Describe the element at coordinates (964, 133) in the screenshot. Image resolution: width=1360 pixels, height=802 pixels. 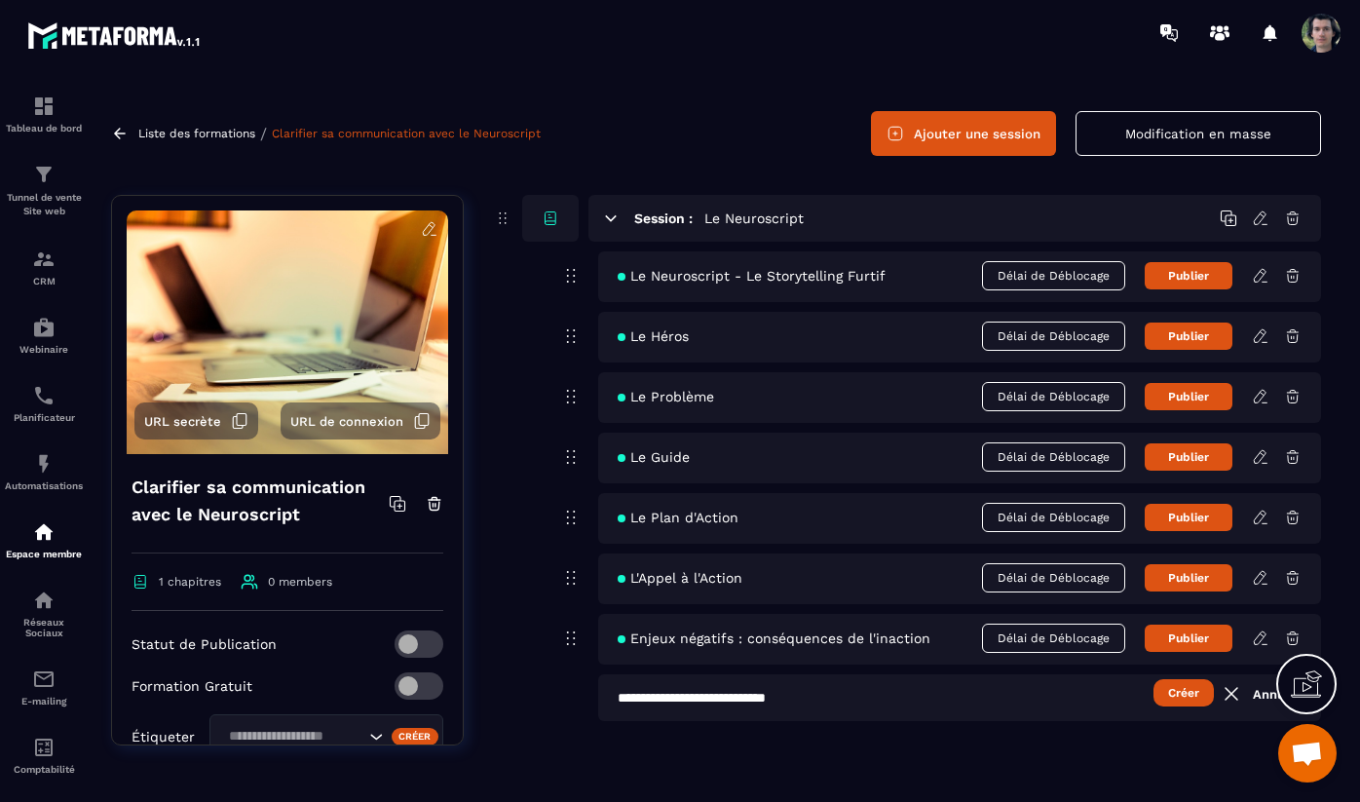
I see `button: Ajouter une session` at that location.